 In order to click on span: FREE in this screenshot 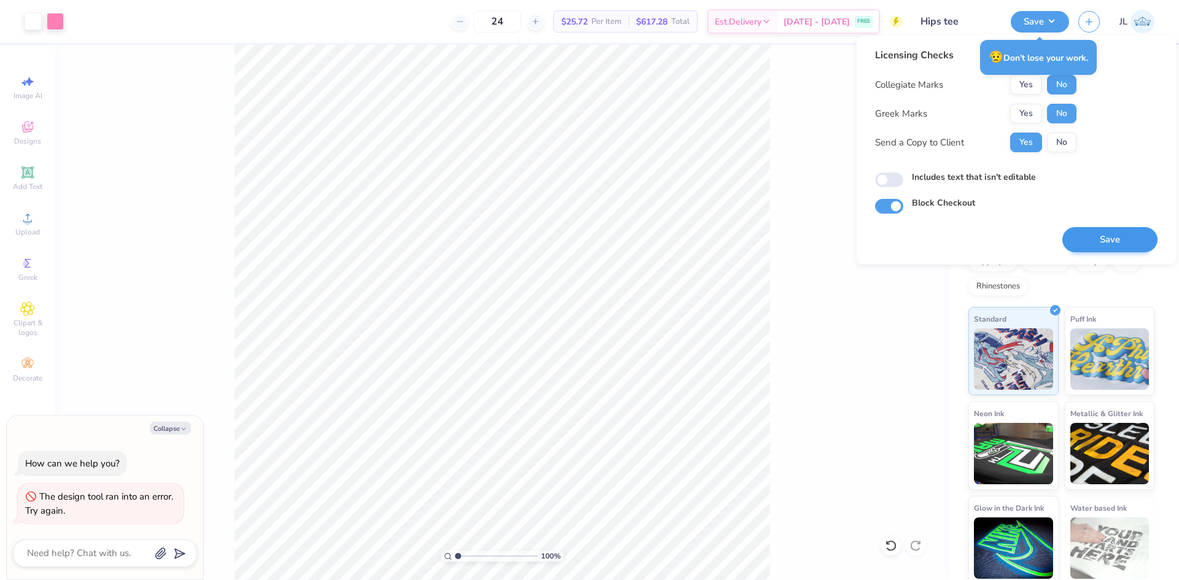, I will do `click(863, 21)`.